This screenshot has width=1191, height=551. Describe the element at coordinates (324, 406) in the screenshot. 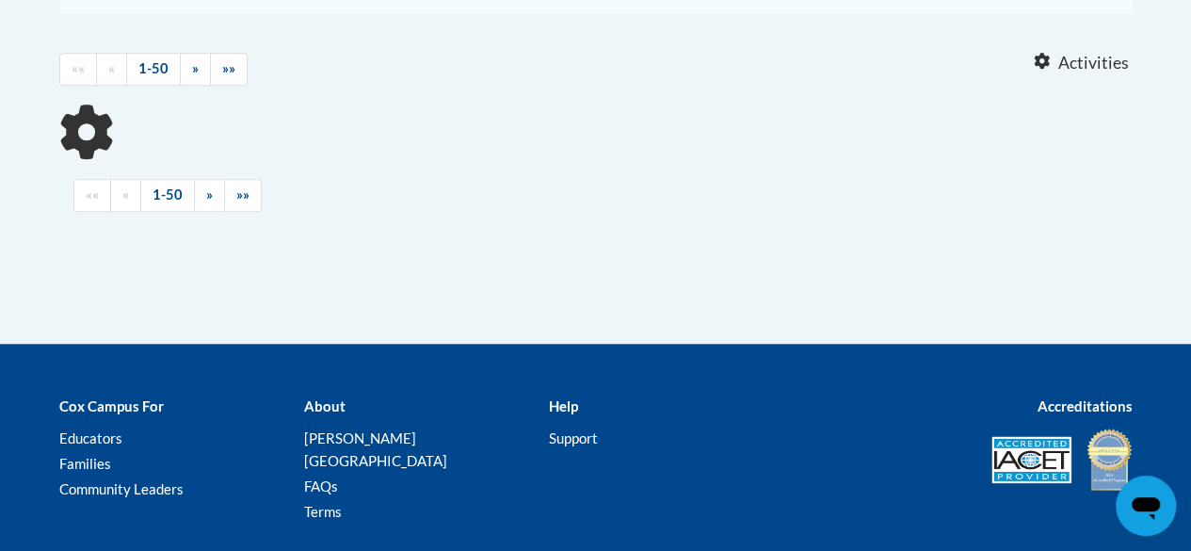

I see `b: About` at that location.